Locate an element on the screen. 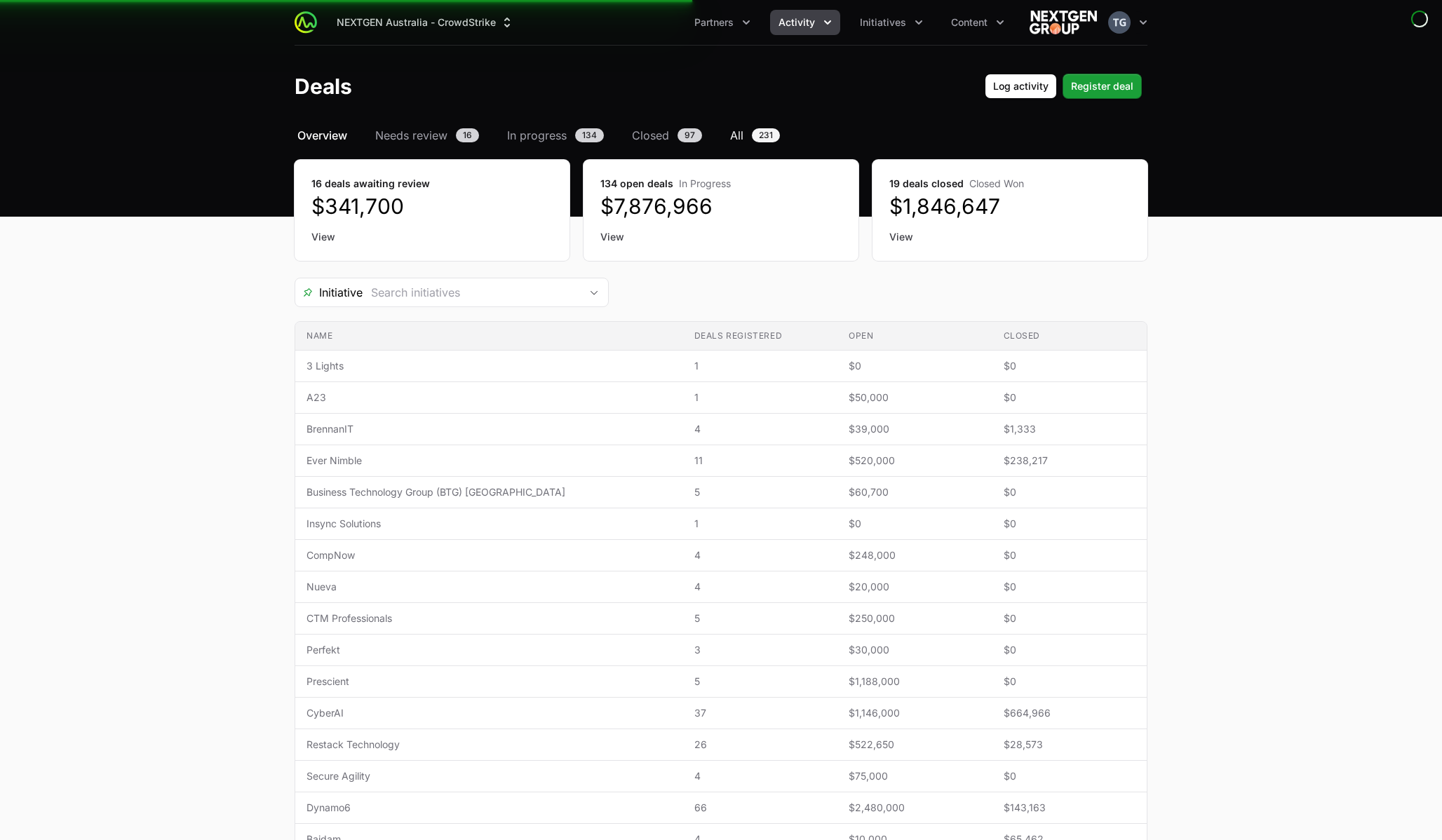 This screenshot has height=840, width=1442. span: 134 is located at coordinates (589, 136).